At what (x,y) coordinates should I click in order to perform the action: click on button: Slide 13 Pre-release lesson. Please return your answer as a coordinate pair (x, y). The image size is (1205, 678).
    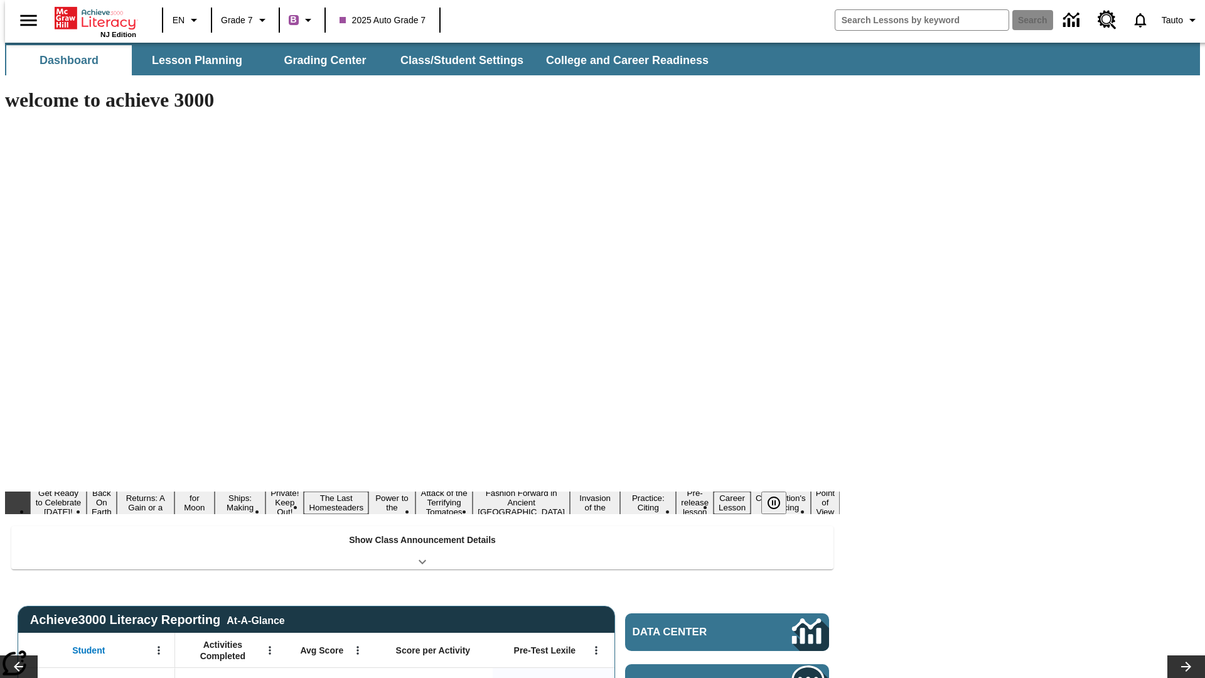
    Looking at the image, I should click on (695, 502).